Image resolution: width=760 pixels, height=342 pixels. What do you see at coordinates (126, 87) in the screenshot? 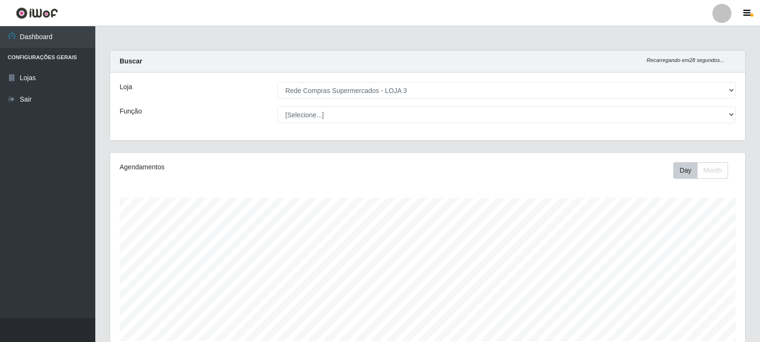
I see `label: Loja` at bounding box center [126, 87].